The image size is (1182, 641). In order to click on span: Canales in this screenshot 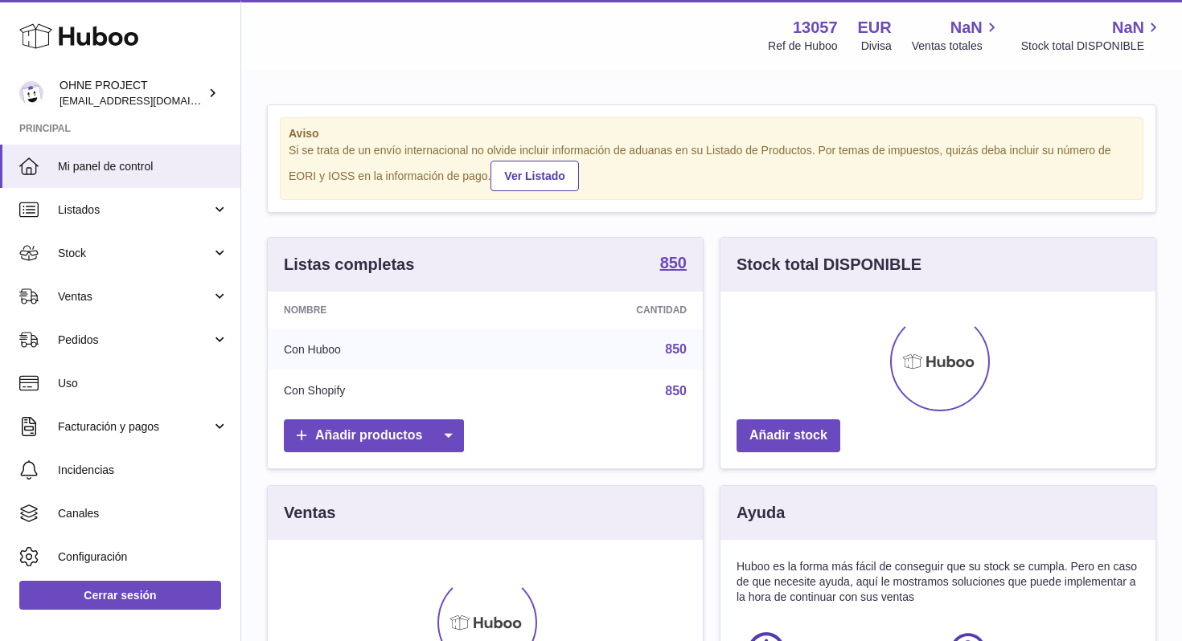, I will do `click(143, 514)`.